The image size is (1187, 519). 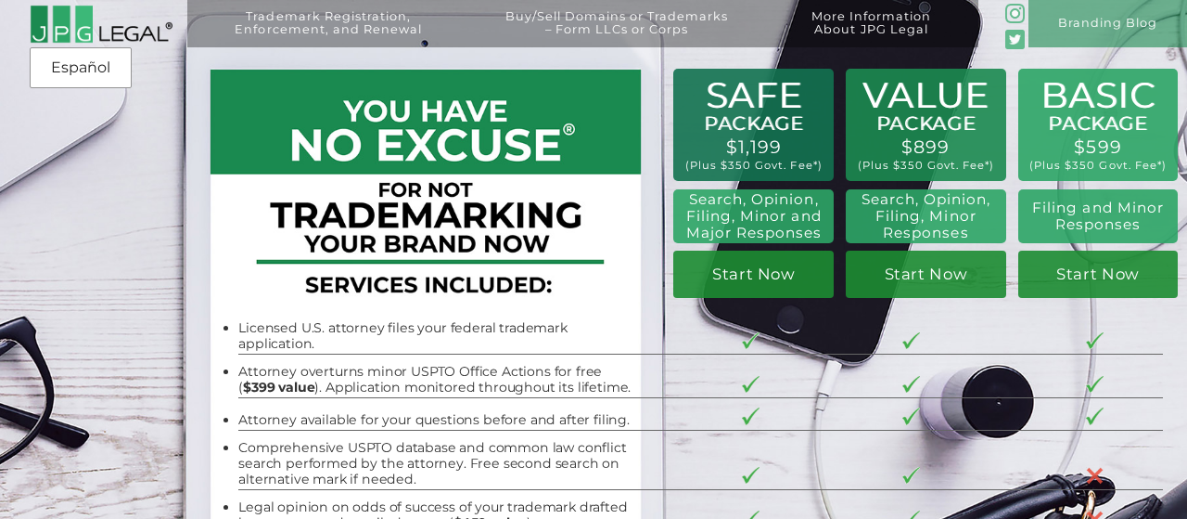 What do you see at coordinates (438, 463) in the screenshot?
I see `li: Comprehensive USPTO database and common law conflict search performed by the attorney. Free secon...` at bounding box center [438, 463].